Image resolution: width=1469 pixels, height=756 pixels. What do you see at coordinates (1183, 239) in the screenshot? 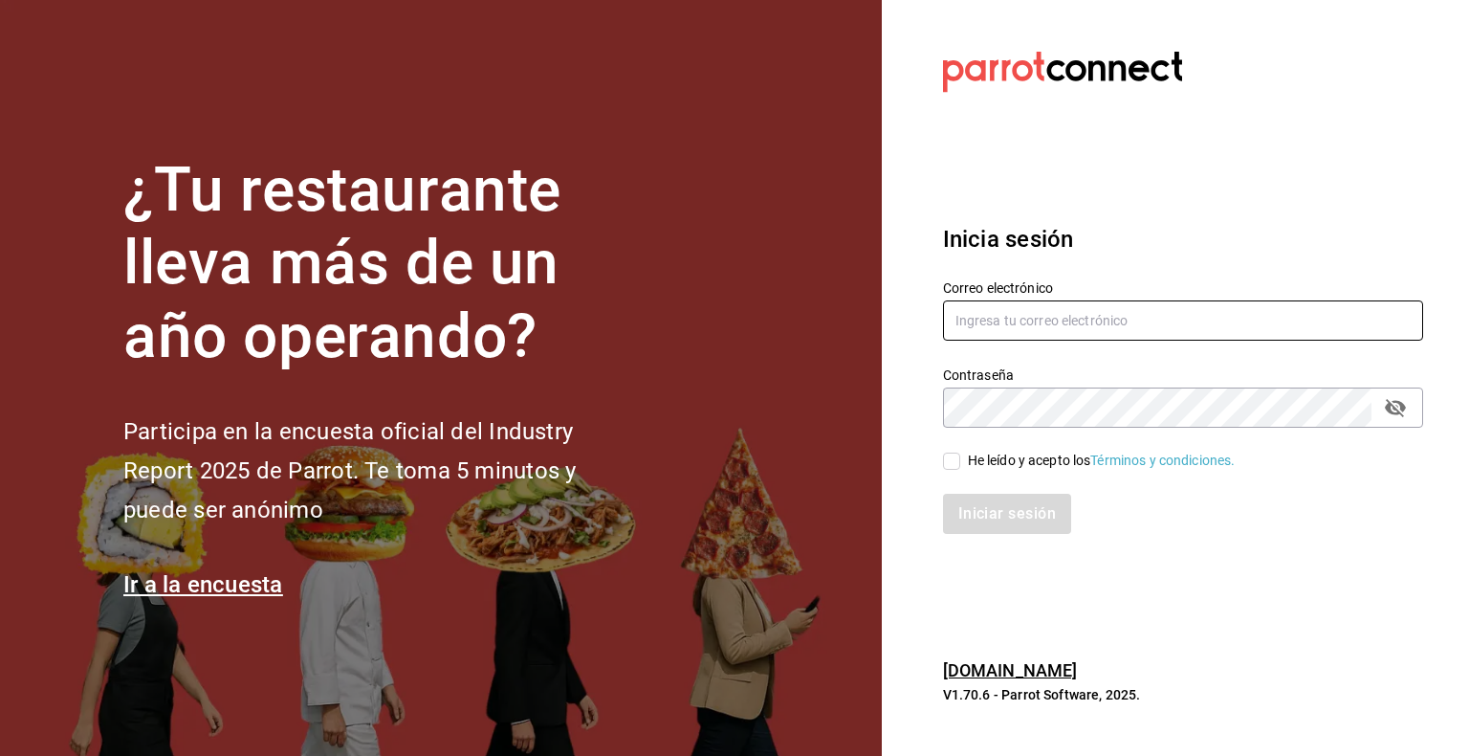
I see `h3: Inicia sesión` at bounding box center [1183, 239].